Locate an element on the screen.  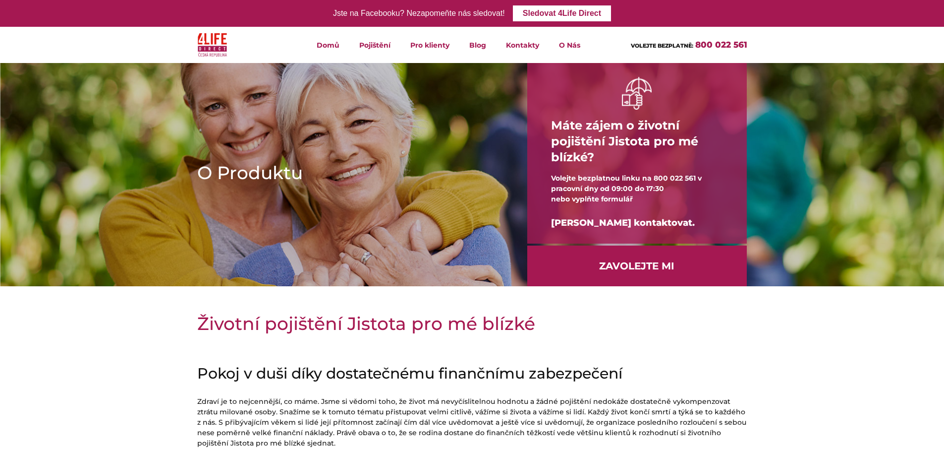
img: 4Life Direct Česká republika logo is located at coordinates (213, 45).